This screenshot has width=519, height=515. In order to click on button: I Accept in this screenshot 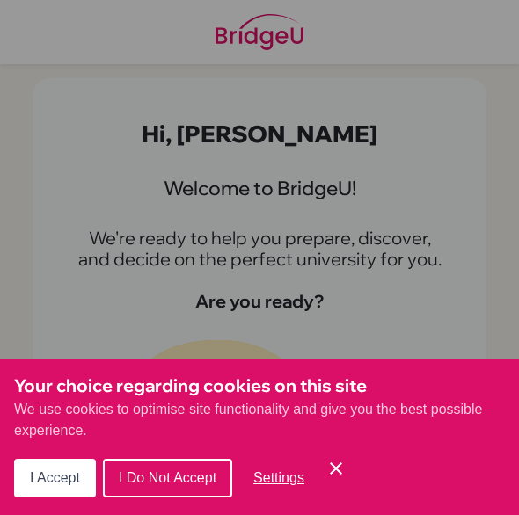, I will do `click(55, 478)`.